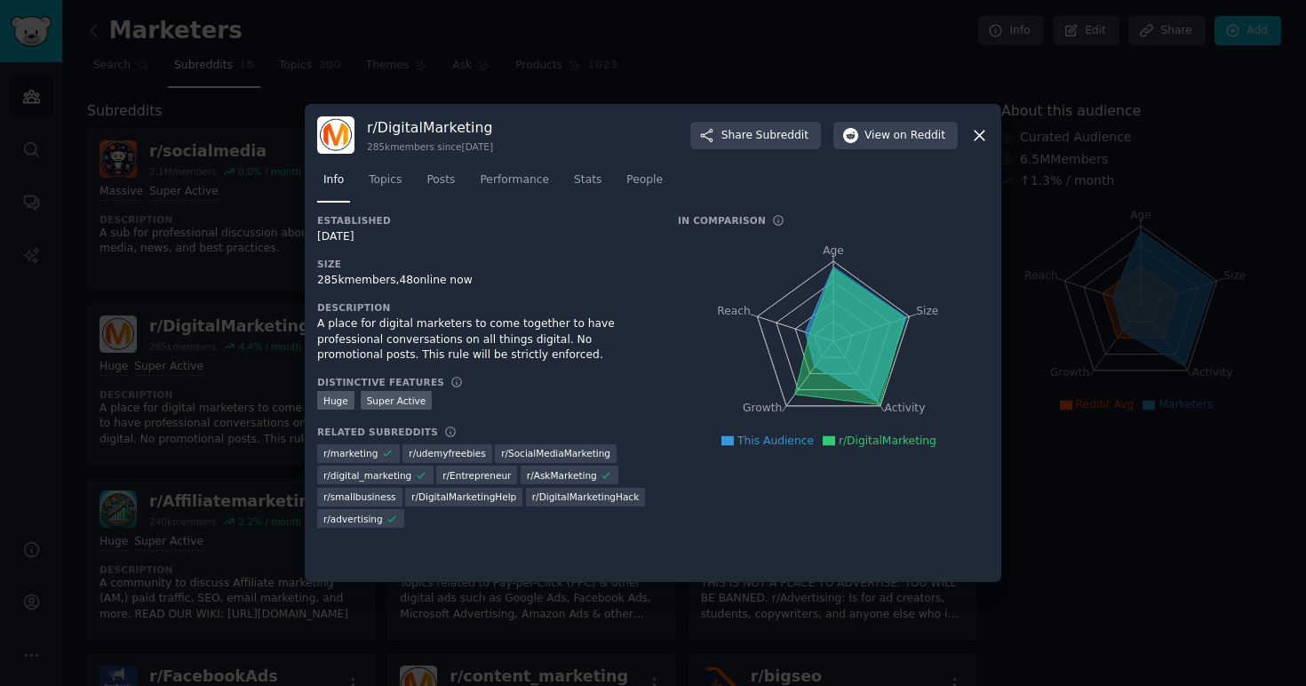  What do you see at coordinates (905, 136) in the screenshot?
I see `span: View` at bounding box center [905, 136].